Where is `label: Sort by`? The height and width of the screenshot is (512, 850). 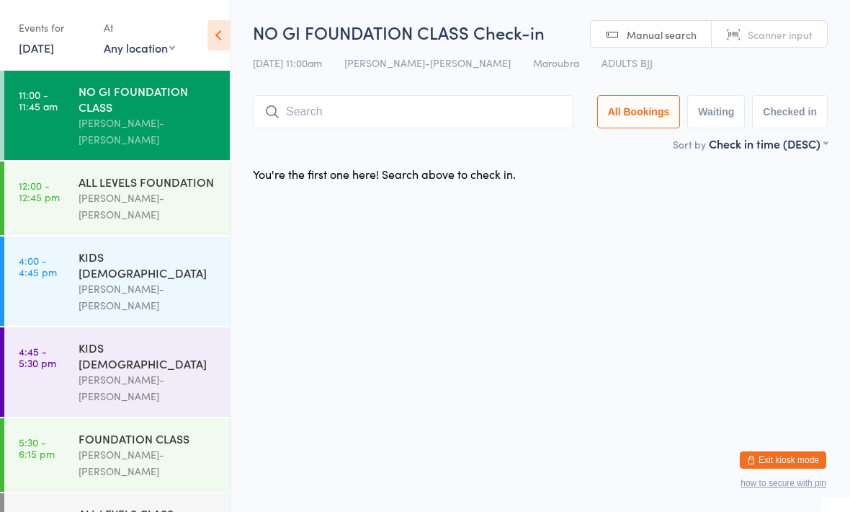 label: Sort by is located at coordinates (690, 144).